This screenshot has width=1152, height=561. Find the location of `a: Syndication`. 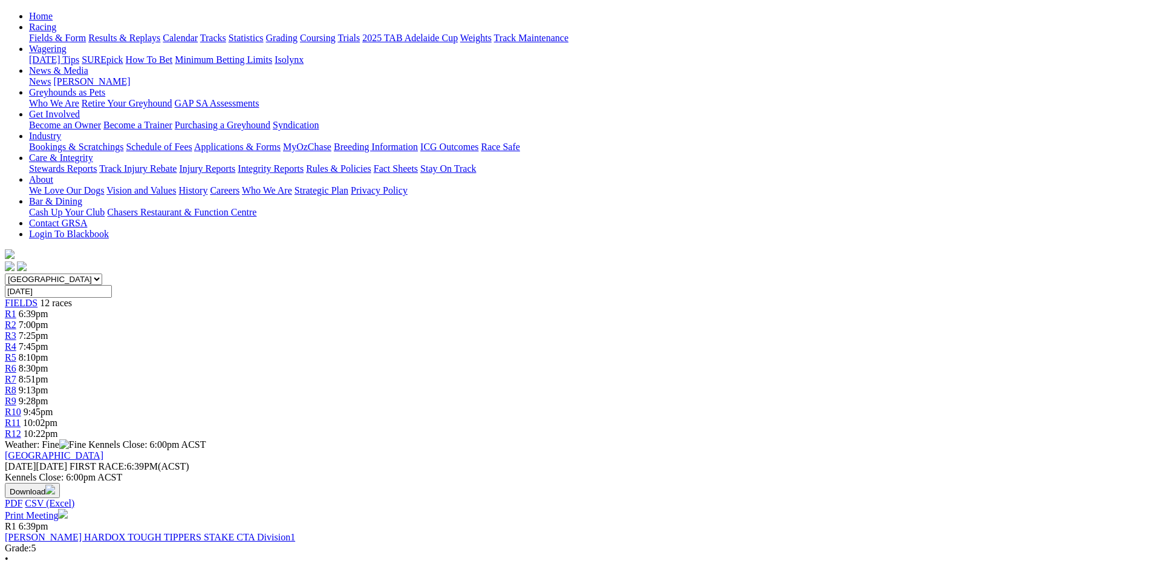

a: Syndication is located at coordinates (296, 125).